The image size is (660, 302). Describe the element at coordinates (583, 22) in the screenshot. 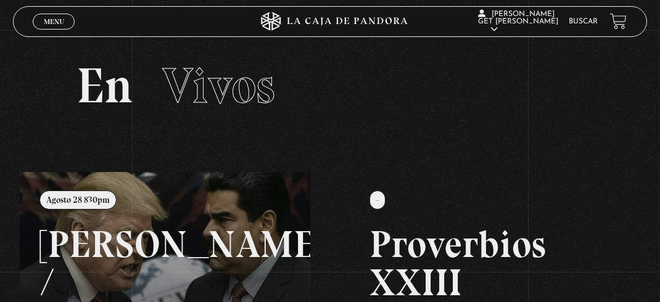

I see `a: Buscar` at that location.